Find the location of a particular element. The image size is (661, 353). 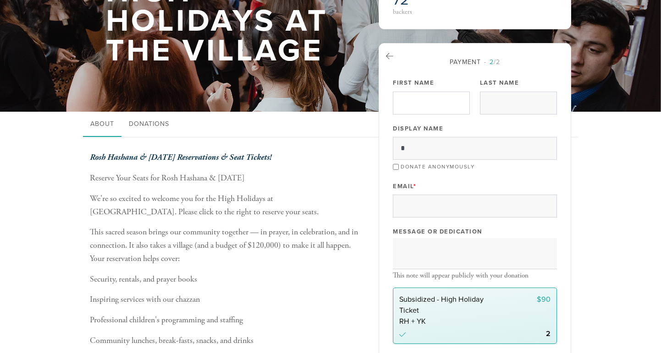

p: Professional children's programming and staffing is located at coordinates (227, 320).